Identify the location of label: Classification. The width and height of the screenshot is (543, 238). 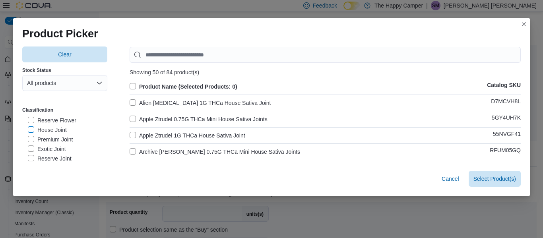
(38, 110).